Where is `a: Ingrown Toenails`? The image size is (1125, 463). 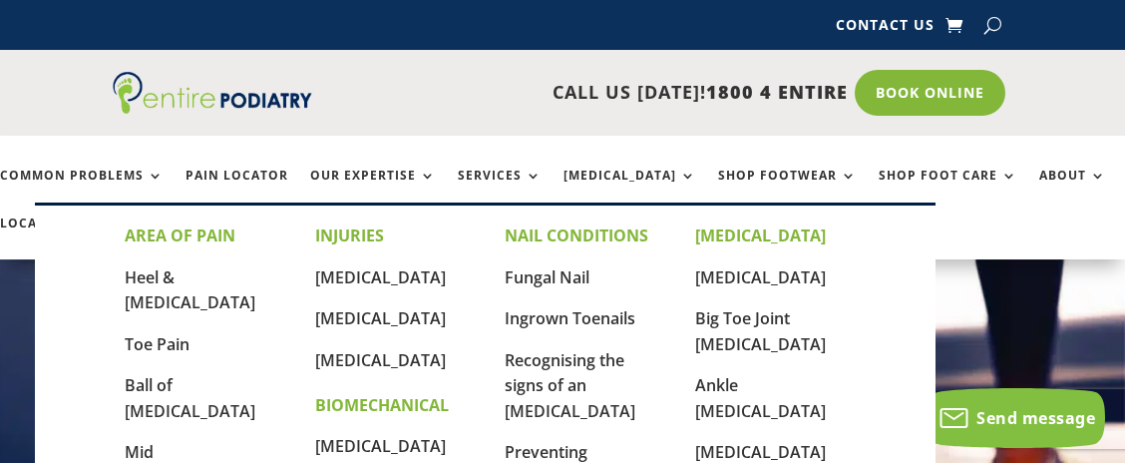
a: Ingrown Toenails is located at coordinates (569, 318).